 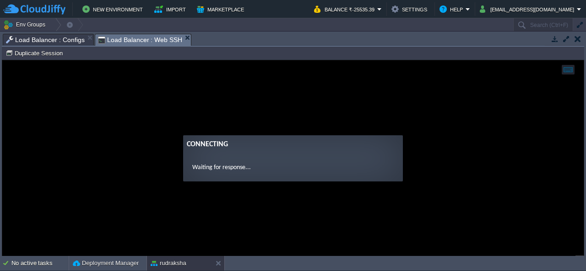 What do you see at coordinates (291, 84) in the screenshot?
I see `div: Connecting` at bounding box center [291, 84].